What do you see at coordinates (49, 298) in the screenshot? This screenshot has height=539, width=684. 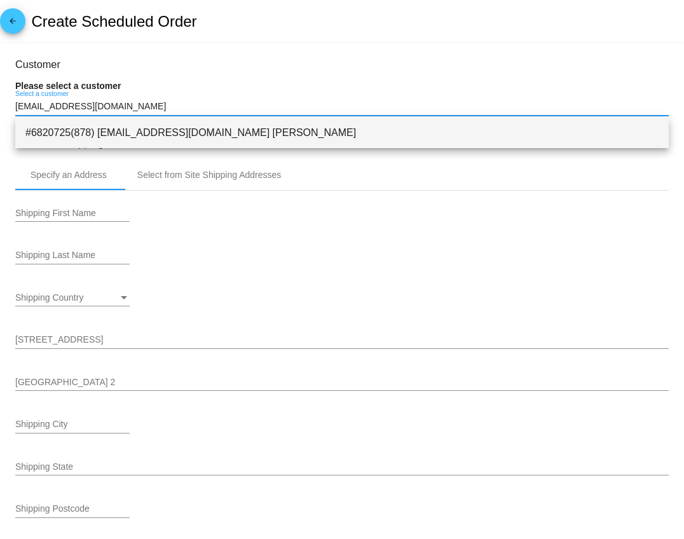 I see `span: Shipping Country` at bounding box center [49, 298].